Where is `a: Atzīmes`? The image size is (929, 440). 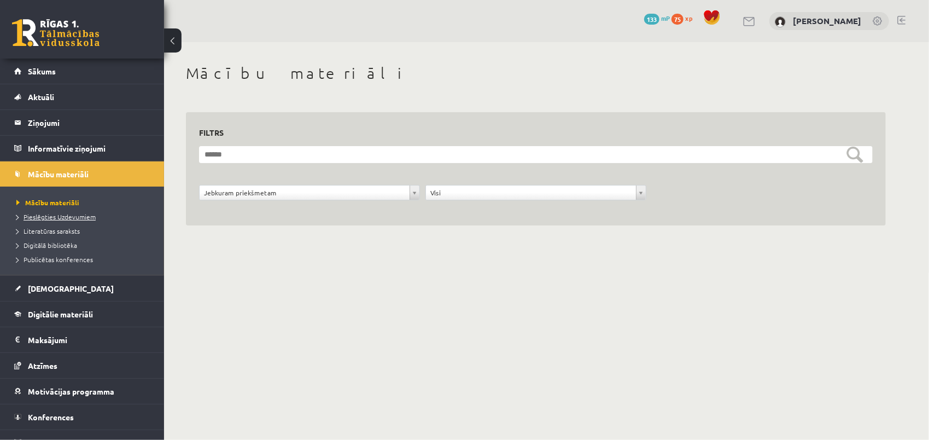 a: Atzīmes is located at coordinates (82, 365).